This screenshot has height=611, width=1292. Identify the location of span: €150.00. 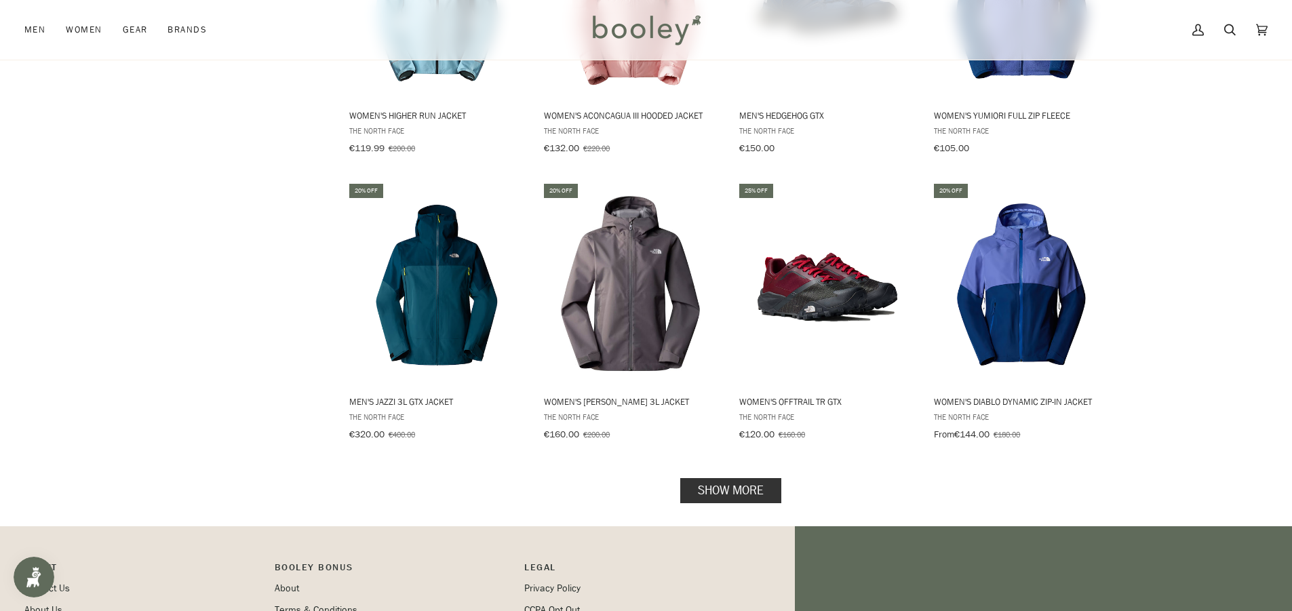
(756, 147).